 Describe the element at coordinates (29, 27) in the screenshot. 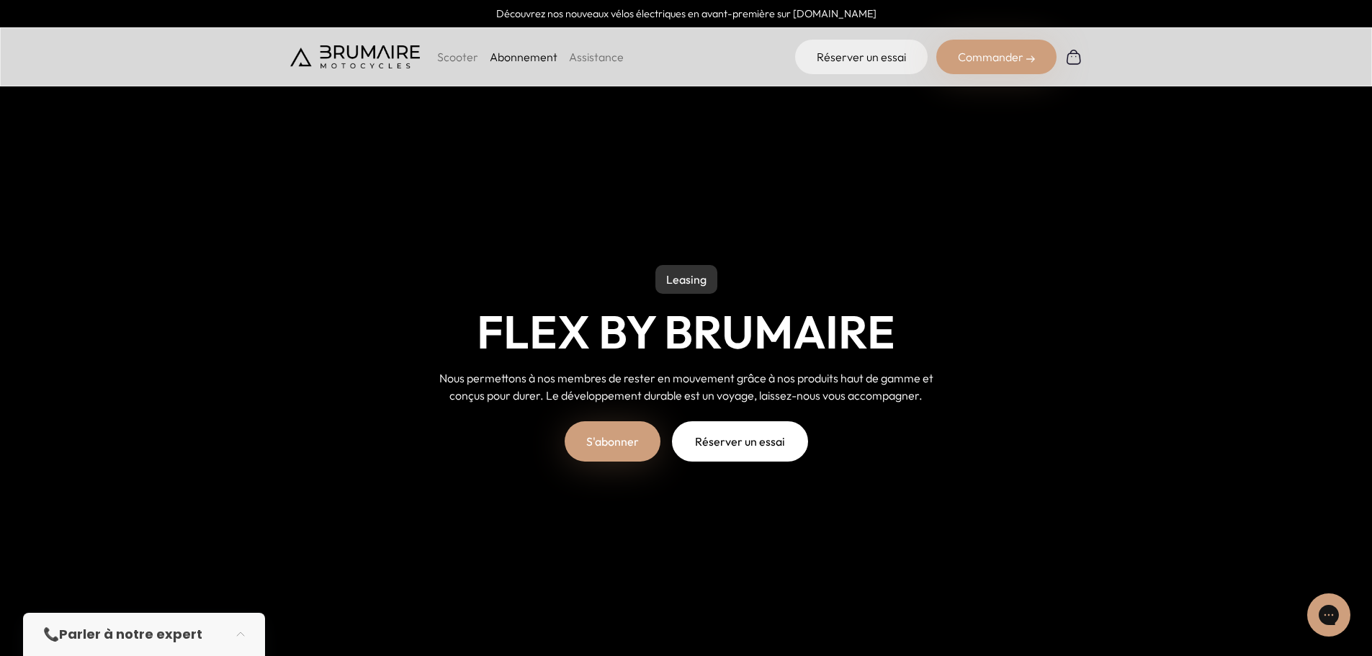

I see `button: Open gorgias live chat` at that location.